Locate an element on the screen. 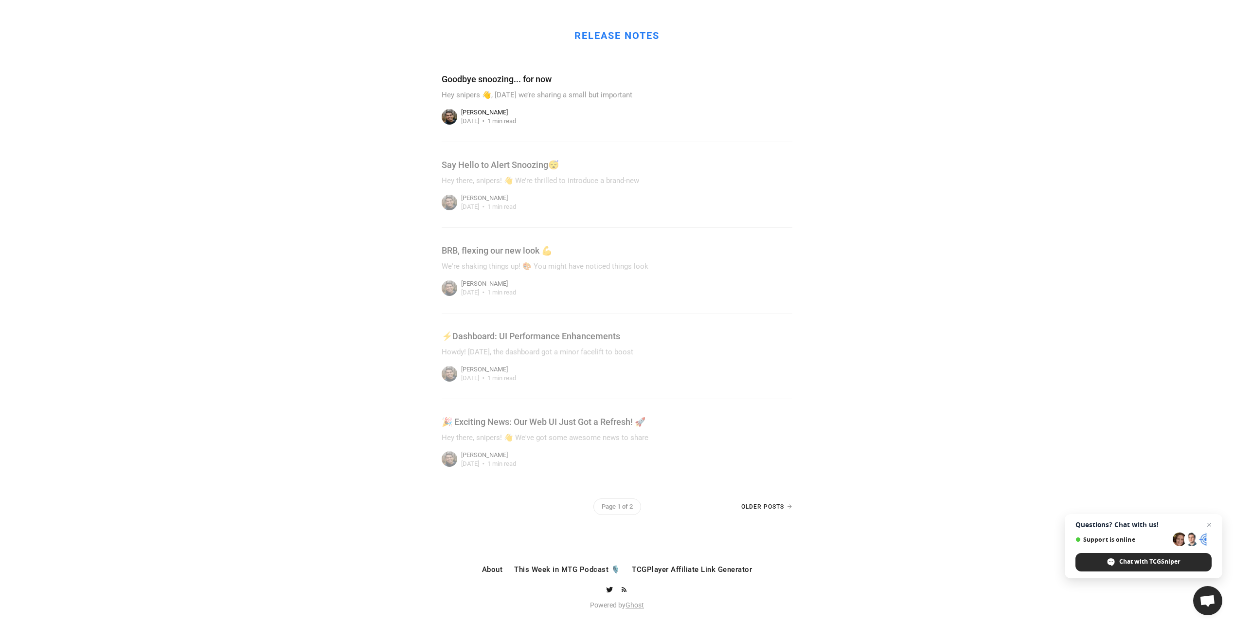  span: Chat with TCGSniper is located at coordinates (1150, 562).